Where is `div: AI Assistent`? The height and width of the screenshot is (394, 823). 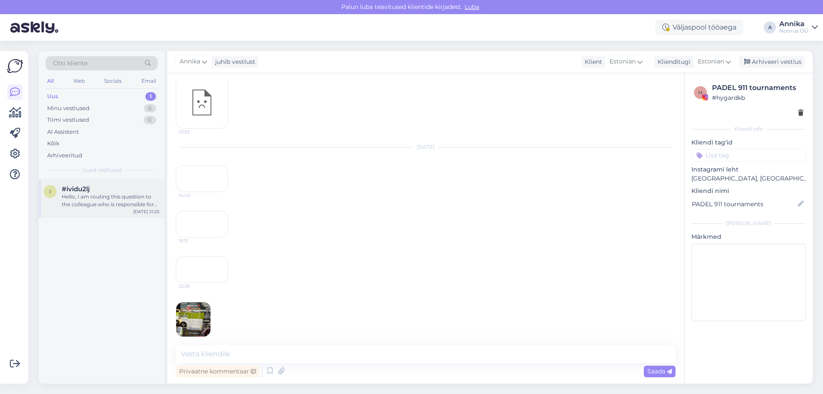
div: AI Assistent is located at coordinates (63, 132).